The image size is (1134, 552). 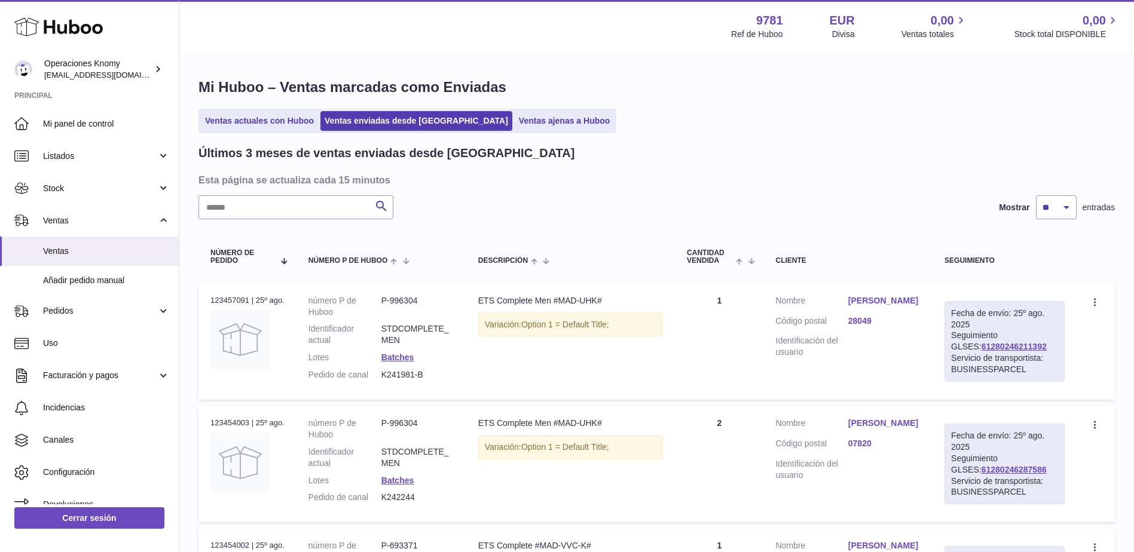 What do you see at coordinates (348, 261) in the screenshot?
I see `span: número P de Huboo` at bounding box center [348, 261].